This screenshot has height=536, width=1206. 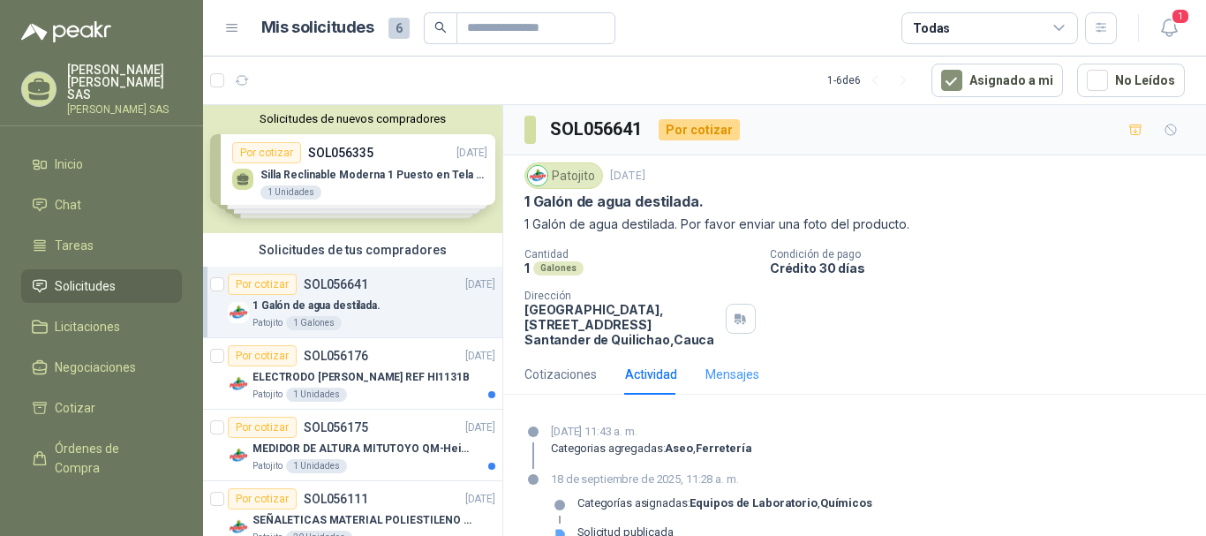 I want to click on a: Tareas, so click(x=102, y=246).